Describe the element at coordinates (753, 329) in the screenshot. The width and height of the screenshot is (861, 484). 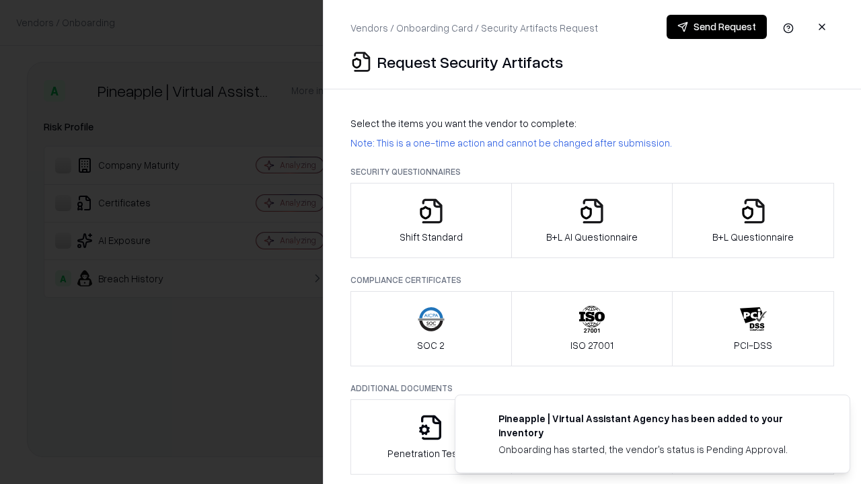
I see `button: PCI-DSS` at that location.